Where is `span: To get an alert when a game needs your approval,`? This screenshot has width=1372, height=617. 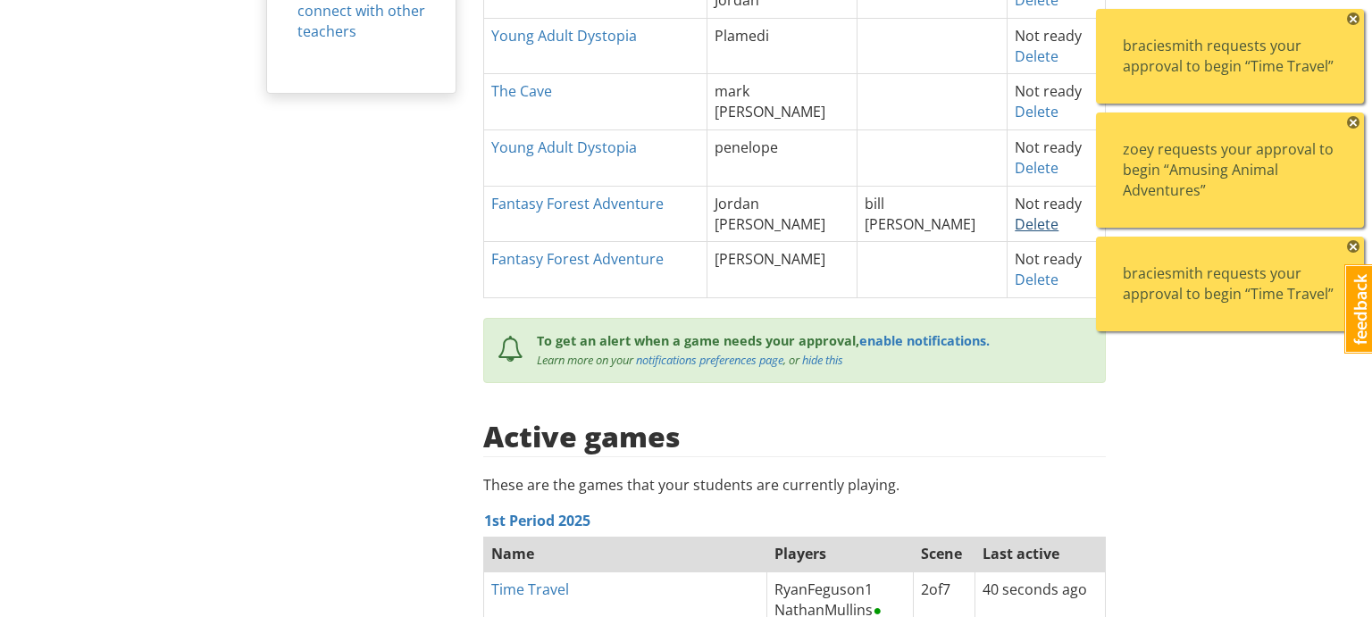 span: To get an alert when a game needs your approval, is located at coordinates (697, 340).